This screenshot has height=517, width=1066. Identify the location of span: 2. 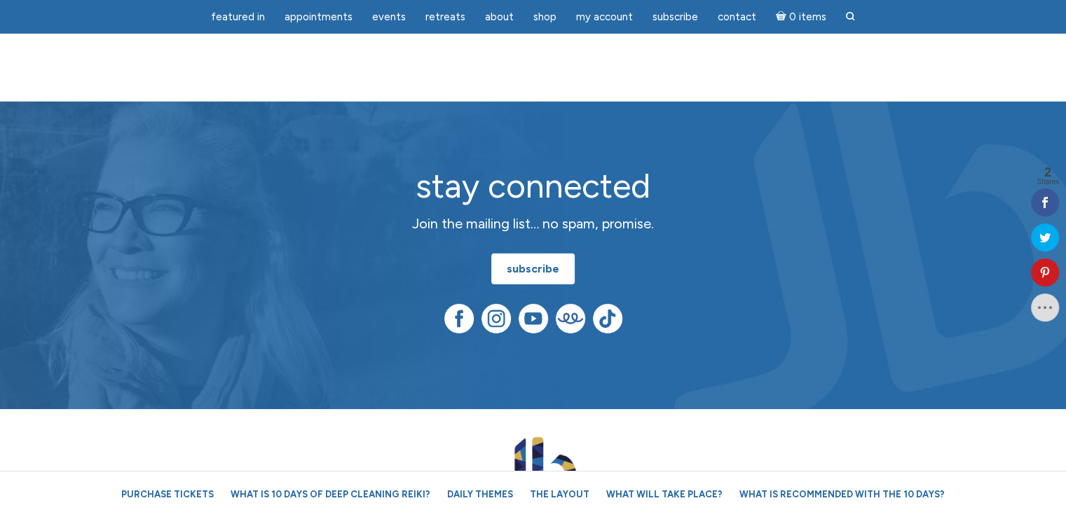
(1048, 172).